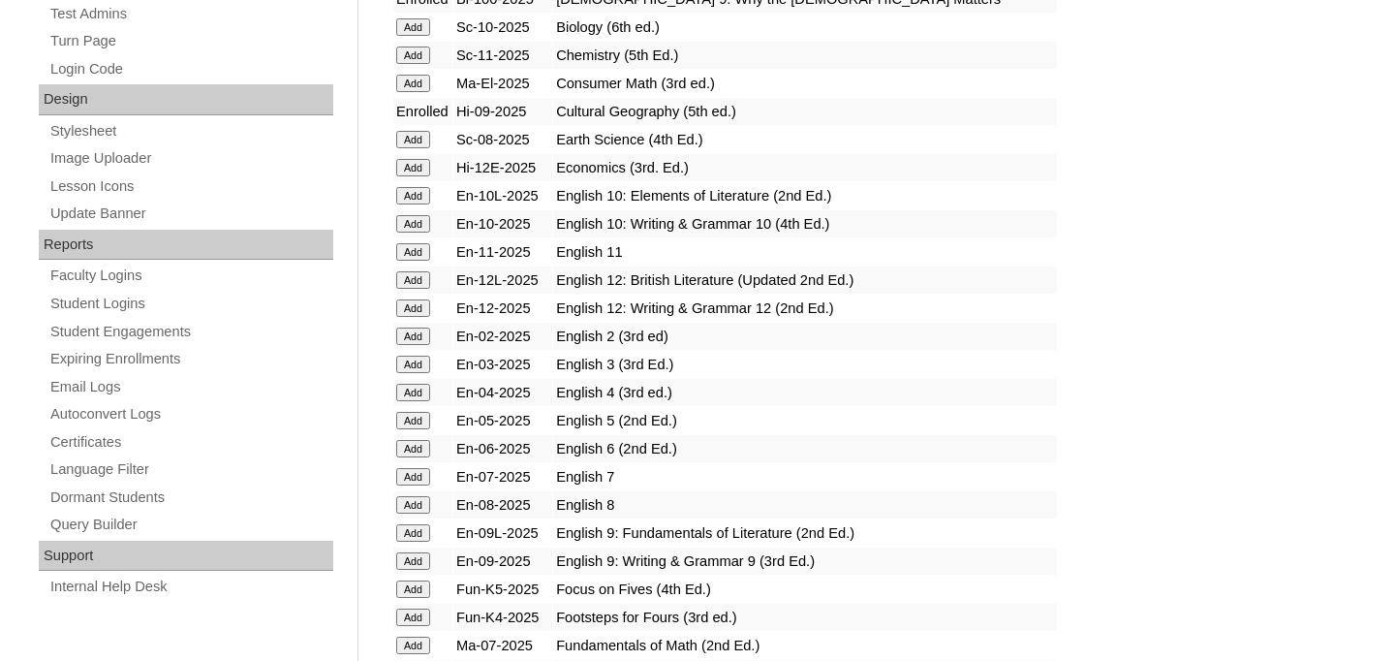 This screenshot has height=661, width=1395. What do you see at coordinates (191, 158) in the screenshot?
I see `a: Image Uploader` at bounding box center [191, 158].